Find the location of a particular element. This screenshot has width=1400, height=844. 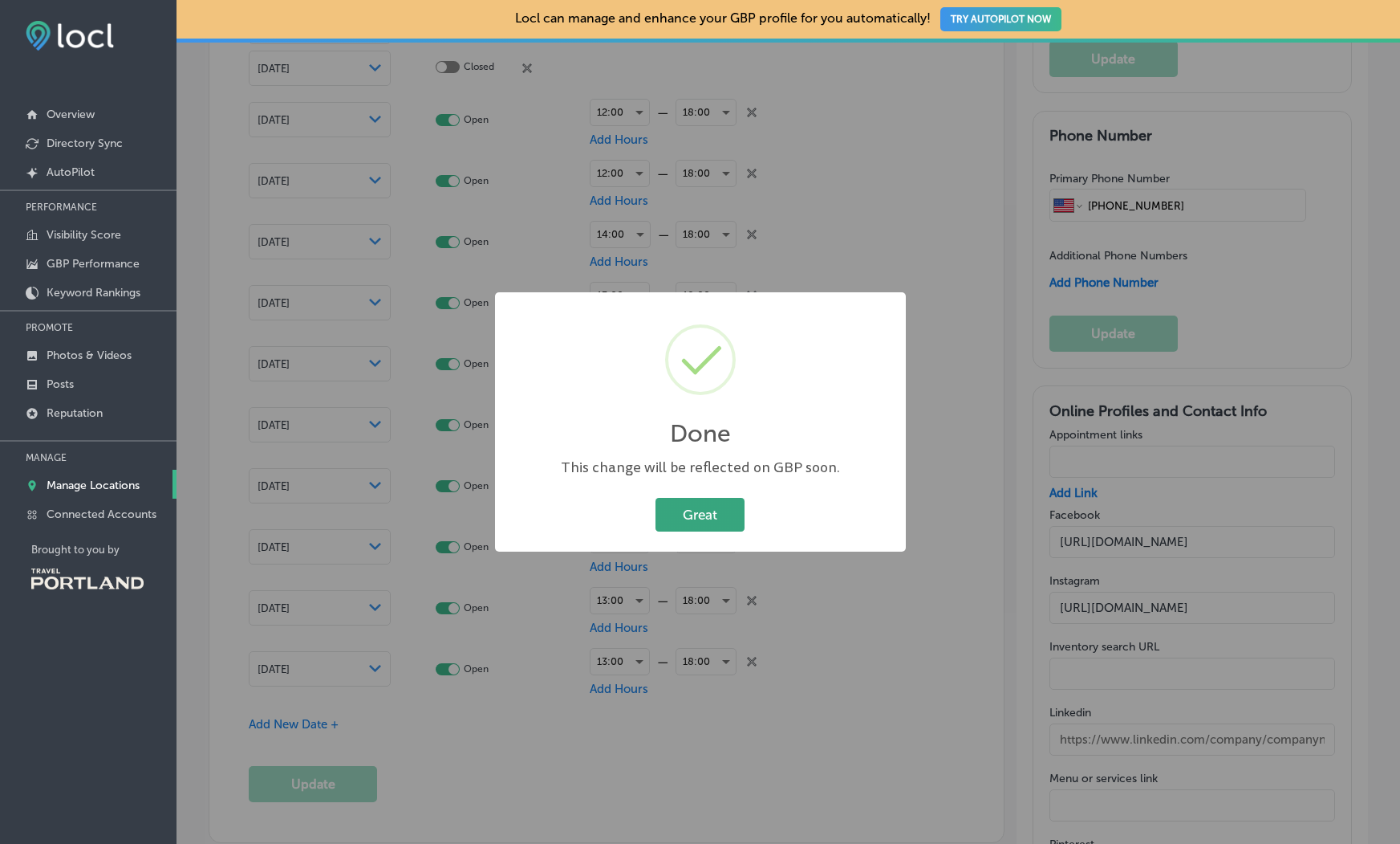

p: Directory Sync is located at coordinates (84, 143).